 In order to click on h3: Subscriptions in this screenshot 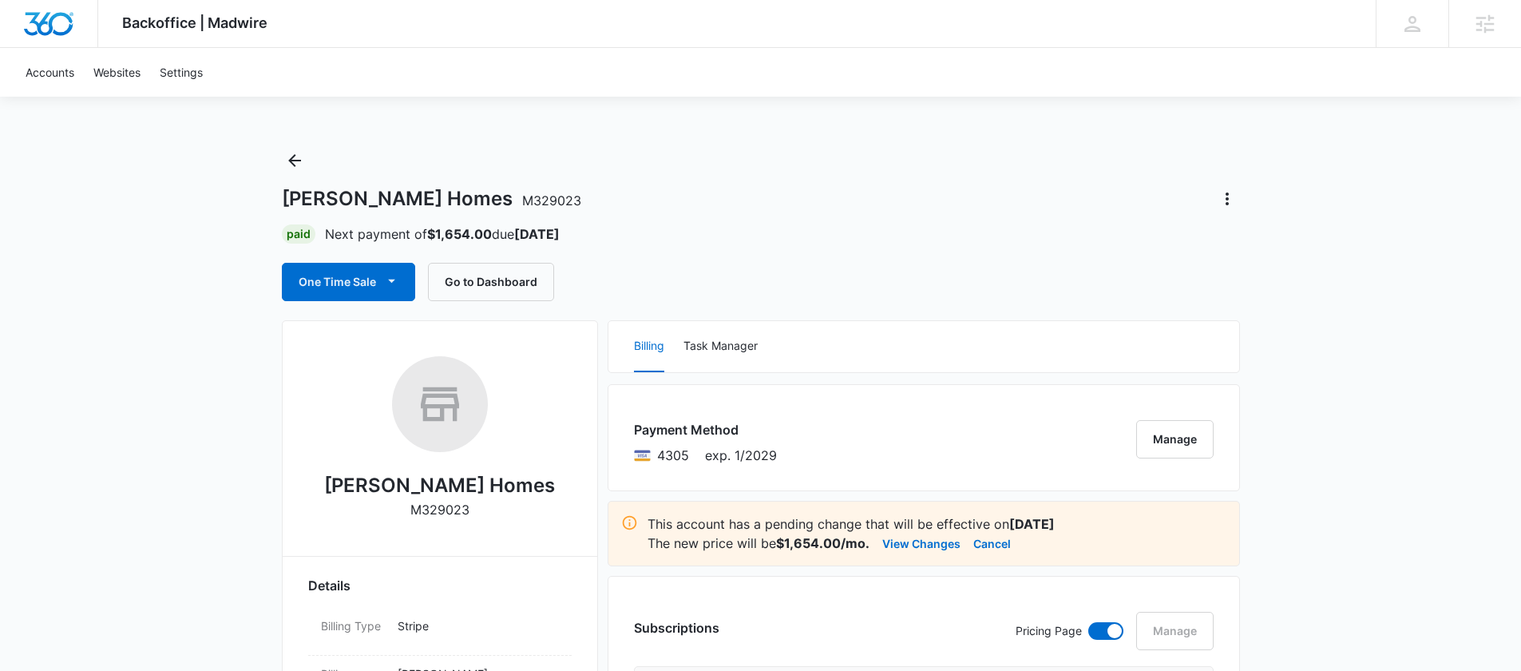, I will do `click(676, 628)`.